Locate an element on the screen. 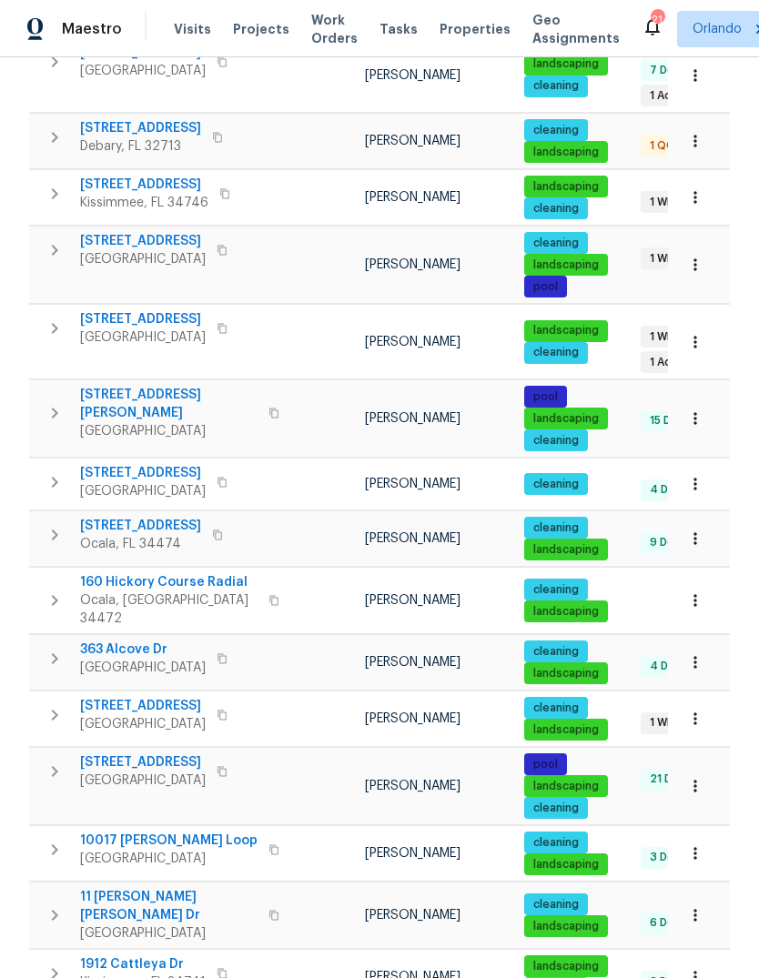  span: Debary, FL 32713 is located at coordinates (140, 146).